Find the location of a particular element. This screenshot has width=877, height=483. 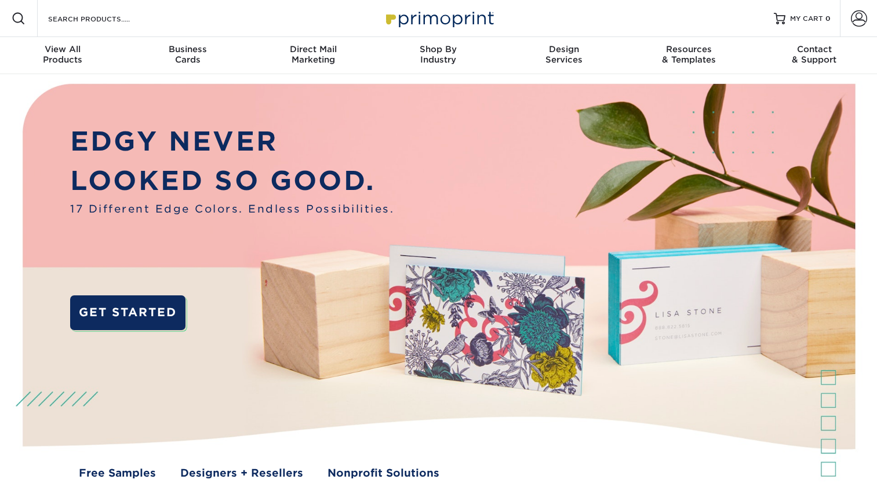

div: Marketing is located at coordinates (313, 54).